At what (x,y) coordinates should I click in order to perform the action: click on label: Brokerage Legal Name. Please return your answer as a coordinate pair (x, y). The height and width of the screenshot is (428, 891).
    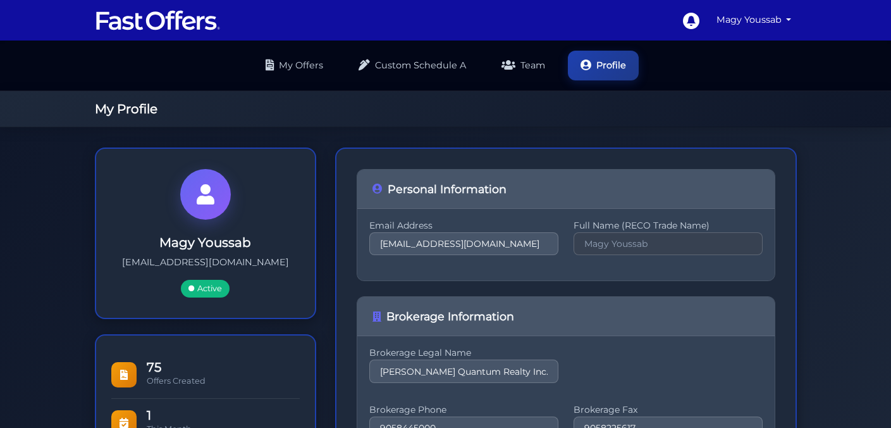
    Looking at the image, I should click on (464, 352).